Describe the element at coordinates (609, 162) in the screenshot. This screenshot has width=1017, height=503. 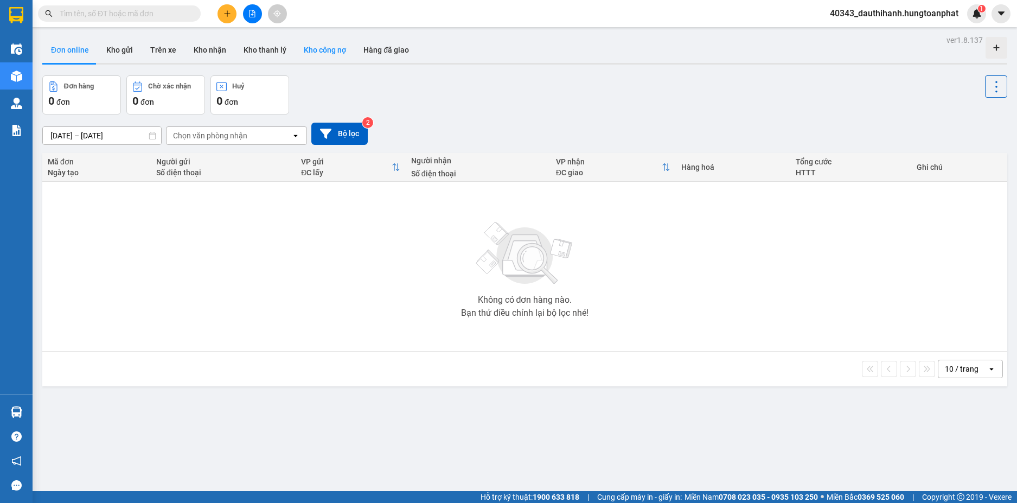
I see `div: VP nhận` at that location.